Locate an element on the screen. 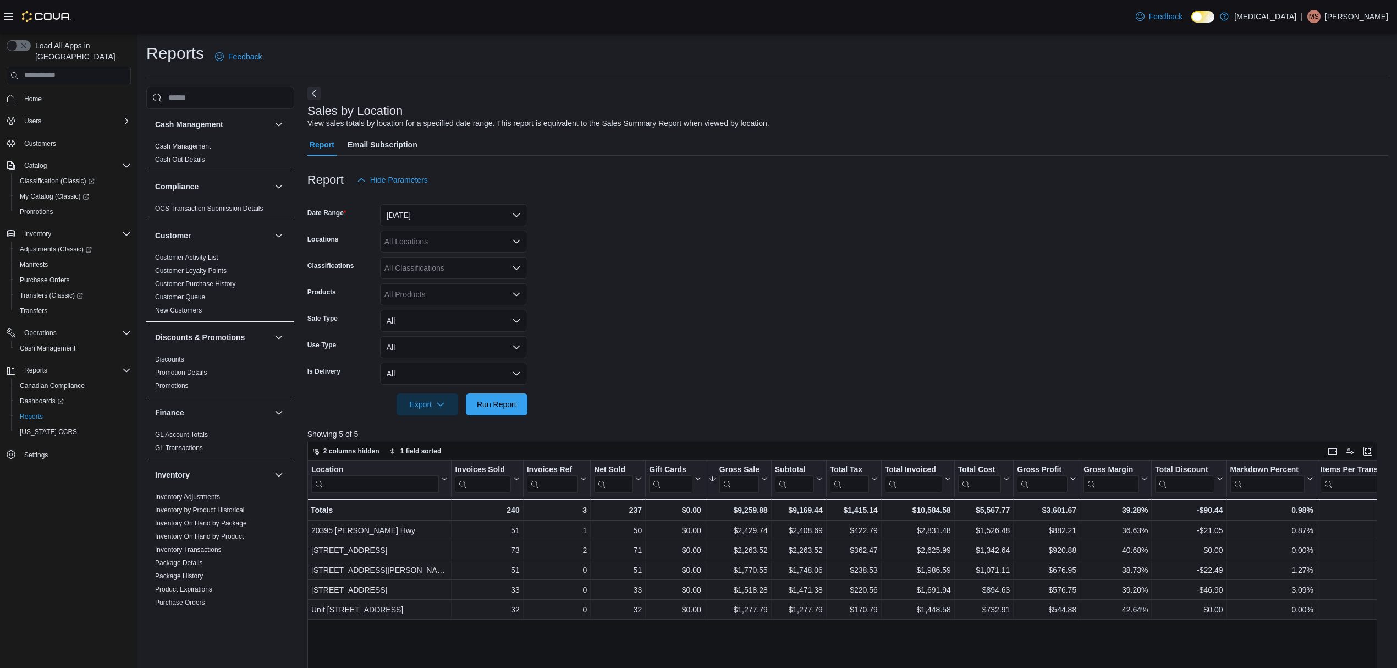 Image resolution: width=1397 pixels, height=668 pixels. button: Gross Profit is located at coordinates (1047, 478).